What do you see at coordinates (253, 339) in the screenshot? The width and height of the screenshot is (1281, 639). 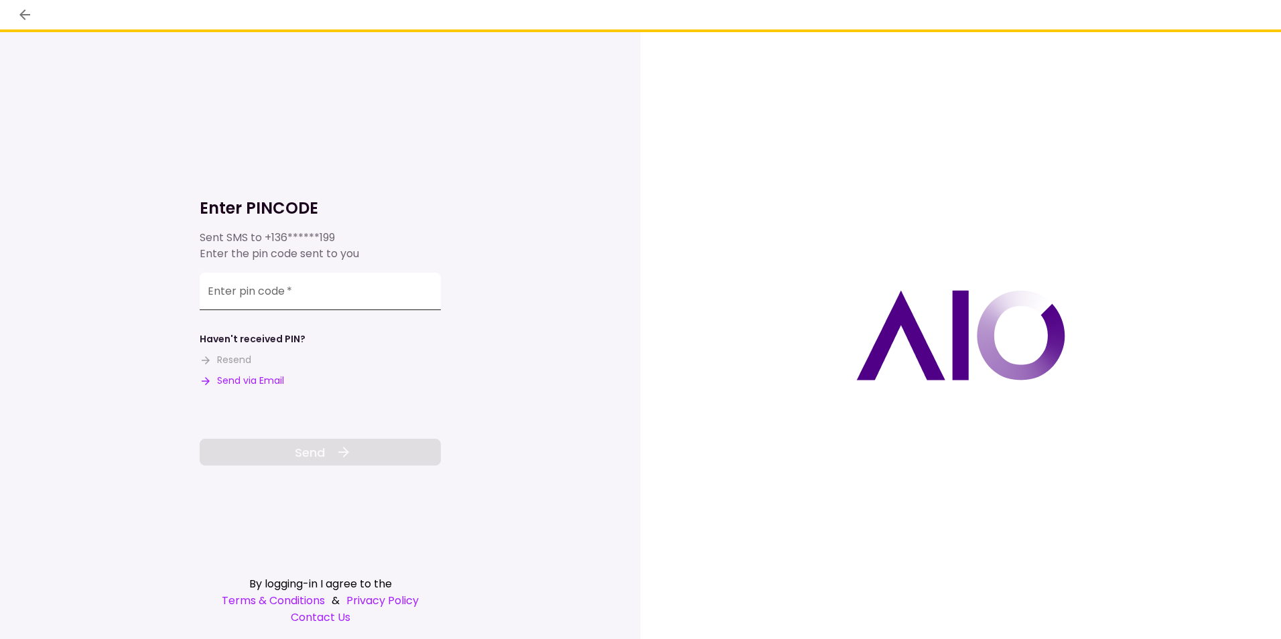 I see `div: Haven't received PIN?` at bounding box center [253, 339].